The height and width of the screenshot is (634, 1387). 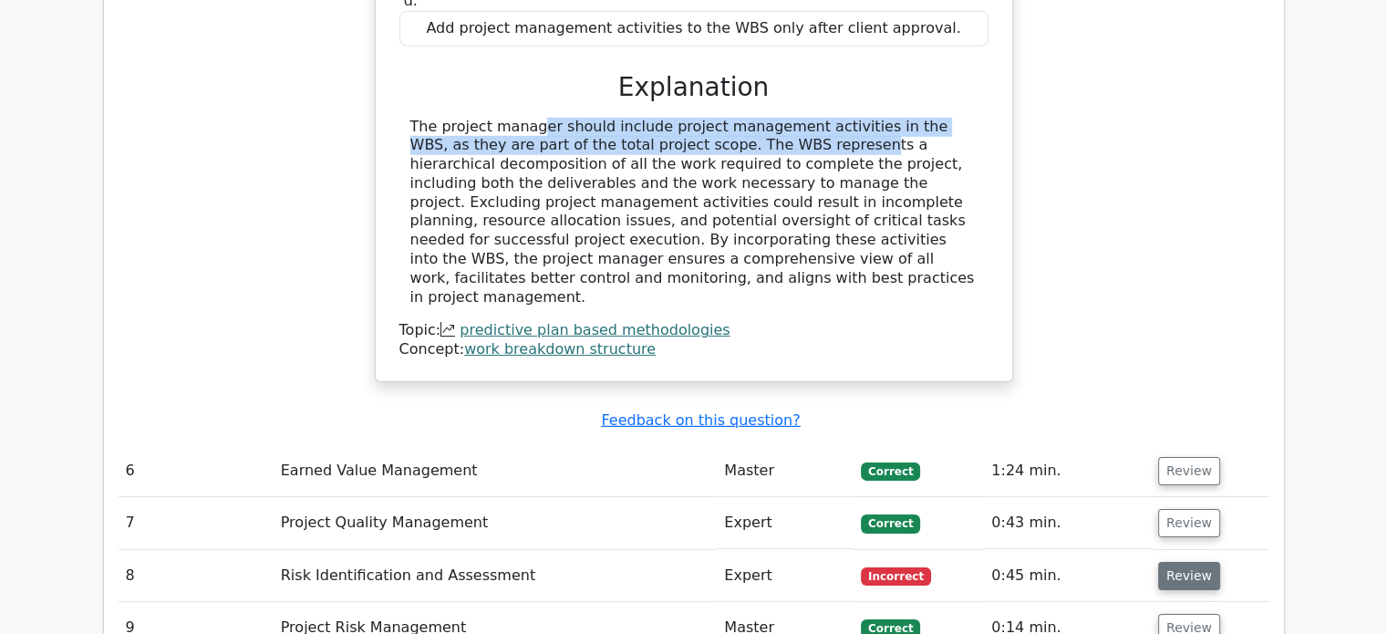 What do you see at coordinates (495, 575) in the screenshot?
I see `td: Risk Identification and Assessment` at bounding box center [495, 575].